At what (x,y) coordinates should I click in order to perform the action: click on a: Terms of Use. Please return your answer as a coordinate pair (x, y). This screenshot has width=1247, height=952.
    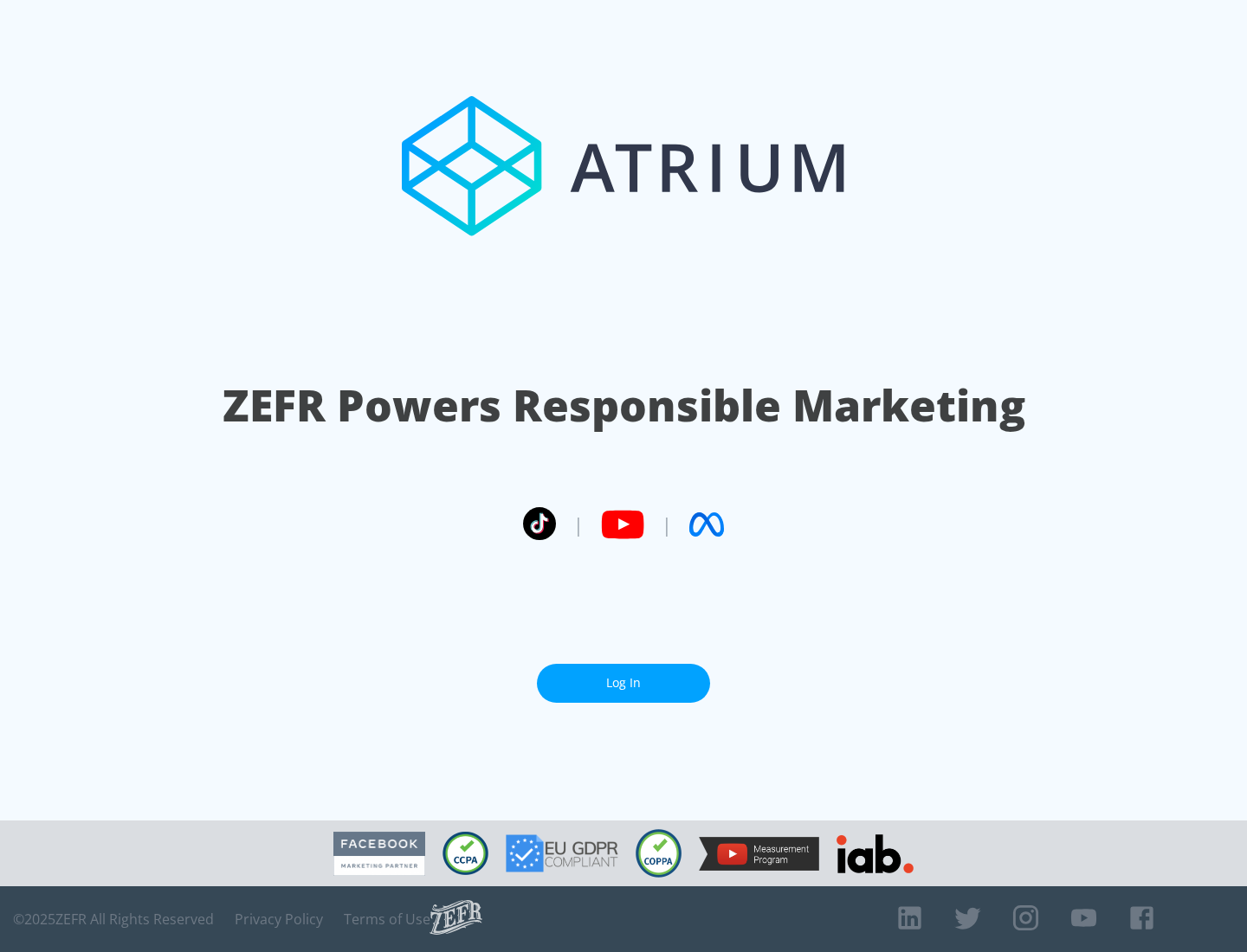
    Looking at the image, I should click on (387, 920).